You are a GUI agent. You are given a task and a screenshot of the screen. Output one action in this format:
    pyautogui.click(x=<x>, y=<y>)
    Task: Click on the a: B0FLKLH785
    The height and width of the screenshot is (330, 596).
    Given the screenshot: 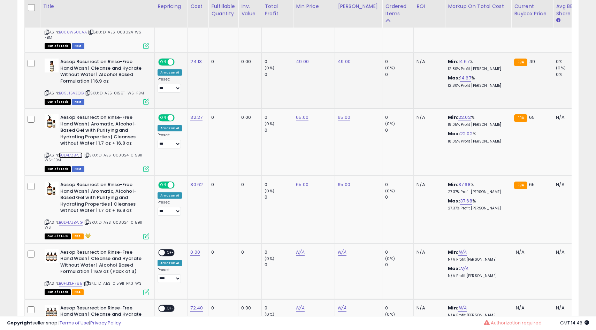 What is the action you would take?
    pyautogui.click(x=70, y=283)
    